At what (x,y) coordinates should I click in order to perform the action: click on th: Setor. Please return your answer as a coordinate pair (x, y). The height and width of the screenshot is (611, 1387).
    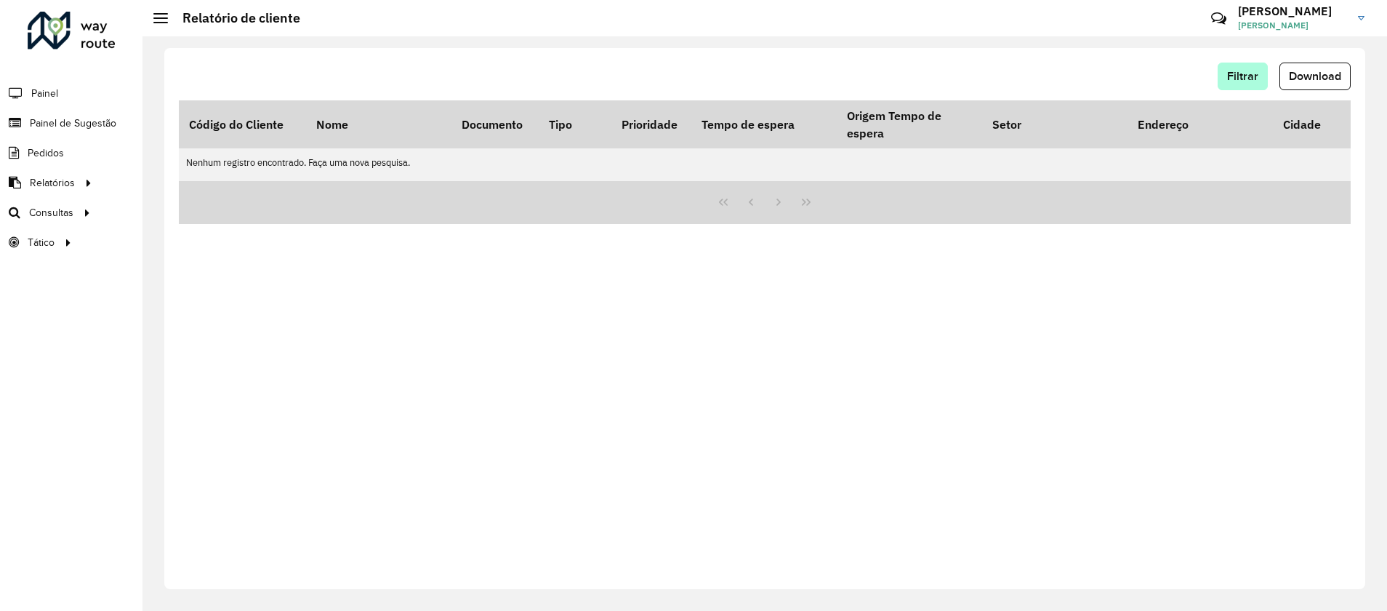
    Looking at the image, I should click on (1055, 124).